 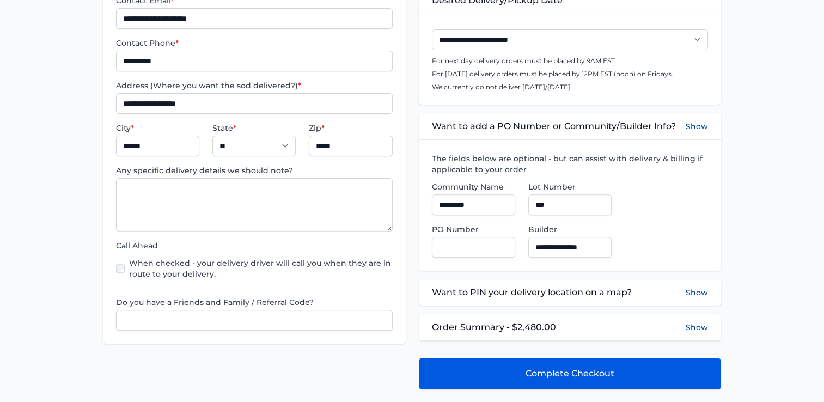 What do you see at coordinates (254, 128) in the screenshot?
I see `label: State` at bounding box center [254, 128].